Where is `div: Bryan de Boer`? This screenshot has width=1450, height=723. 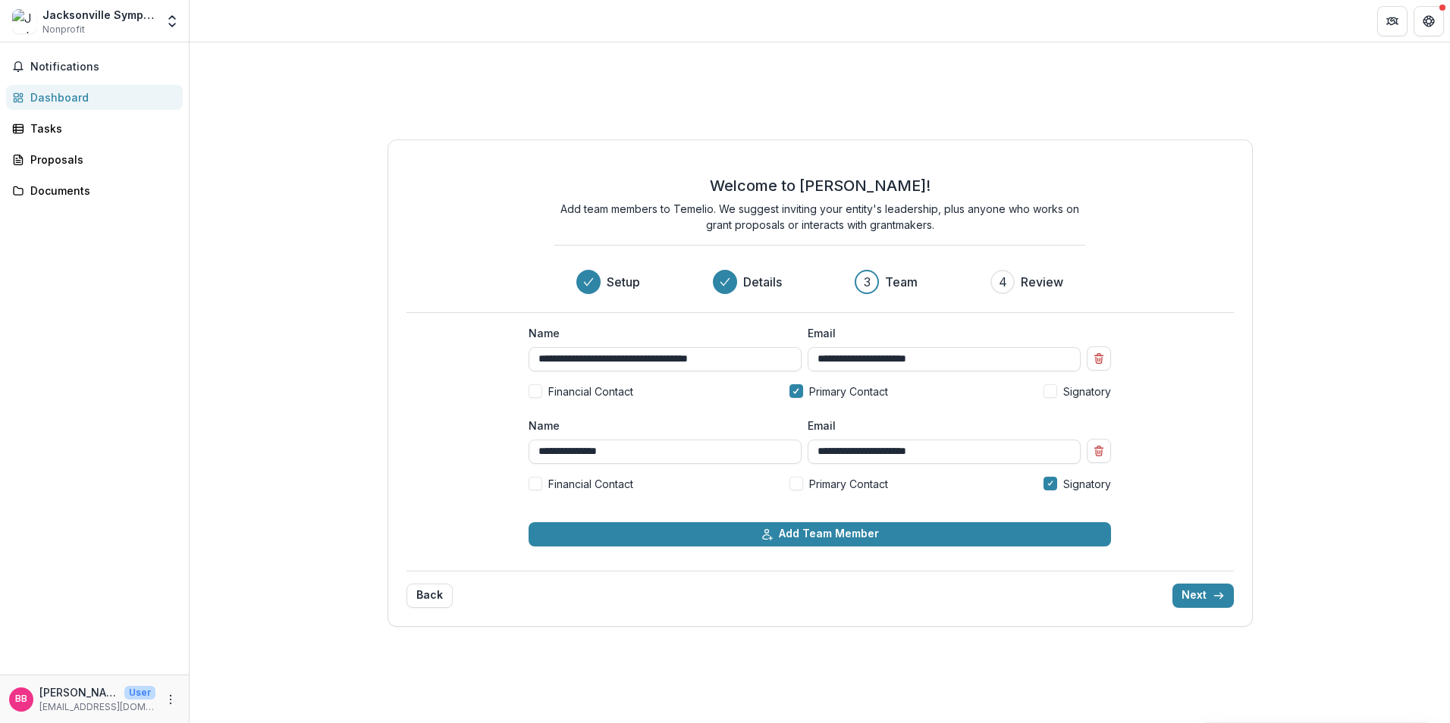
div: Bryan de Boer is located at coordinates (21, 699).